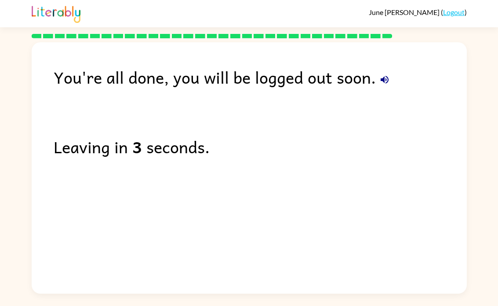 This screenshot has height=306, width=498. Describe the element at coordinates (454, 12) in the screenshot. I see `a: Logout` at that location.